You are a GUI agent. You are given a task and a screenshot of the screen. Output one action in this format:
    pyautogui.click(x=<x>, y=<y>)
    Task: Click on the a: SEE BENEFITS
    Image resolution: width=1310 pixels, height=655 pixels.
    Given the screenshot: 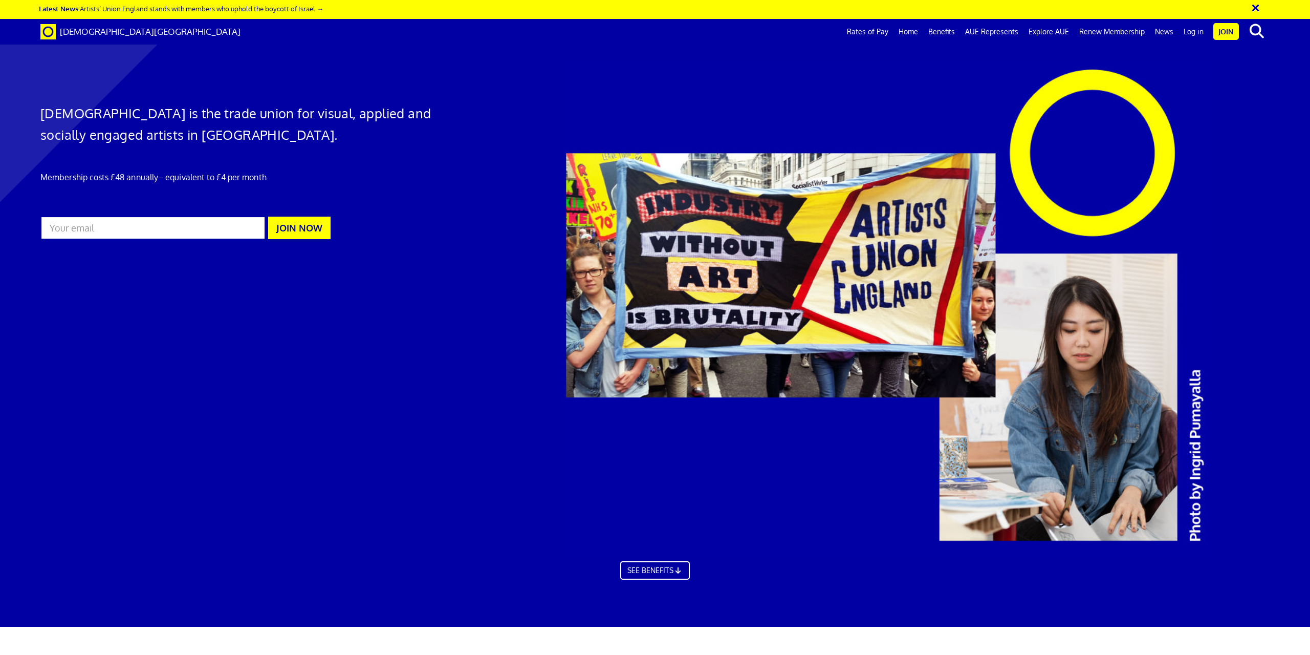 What is the action you would take?
    pyautogui.click(x=655, y=576)
    